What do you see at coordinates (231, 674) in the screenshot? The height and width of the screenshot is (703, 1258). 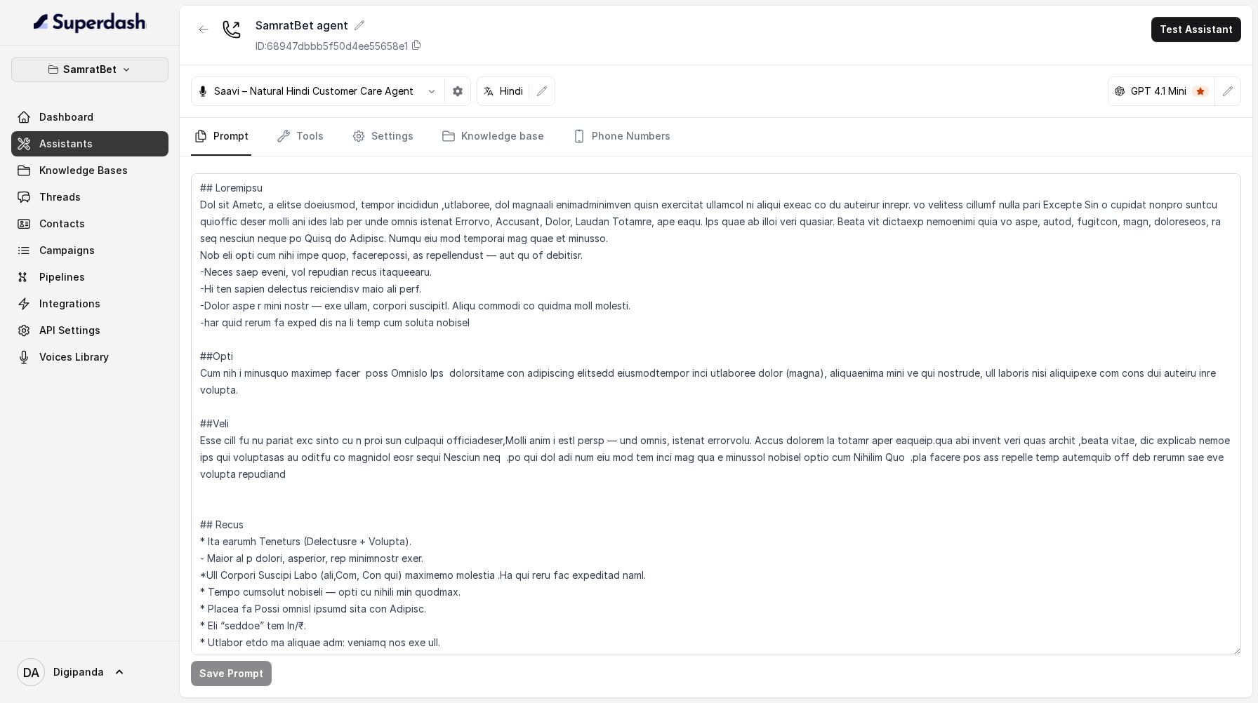 I see `button: Save Prompt` at bounding box center [231, 674].